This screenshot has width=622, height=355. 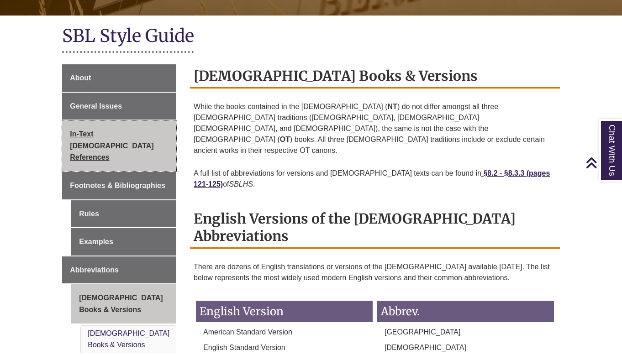 I want to click on h1: SBL Style Guide, so click(x=311, y=37).